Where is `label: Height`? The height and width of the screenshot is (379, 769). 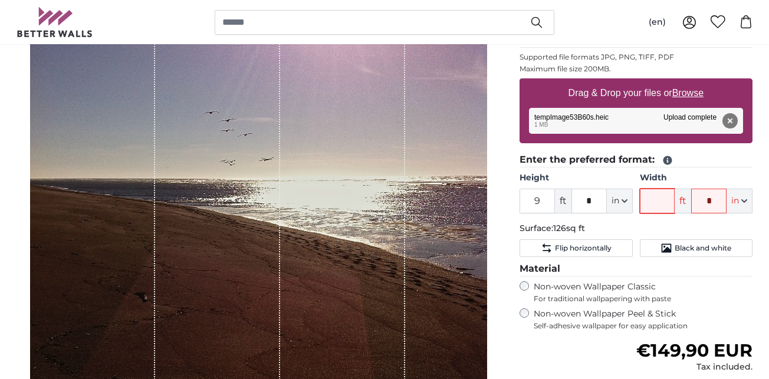
label: Height is located at coordinates (575, 178).